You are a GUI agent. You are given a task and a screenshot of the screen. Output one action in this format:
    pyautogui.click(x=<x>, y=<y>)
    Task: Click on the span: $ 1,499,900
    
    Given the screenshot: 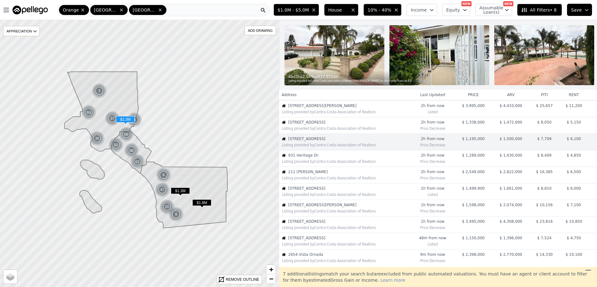 What is the action you would take?
    pyautogui.click(x=473, y=189)
    